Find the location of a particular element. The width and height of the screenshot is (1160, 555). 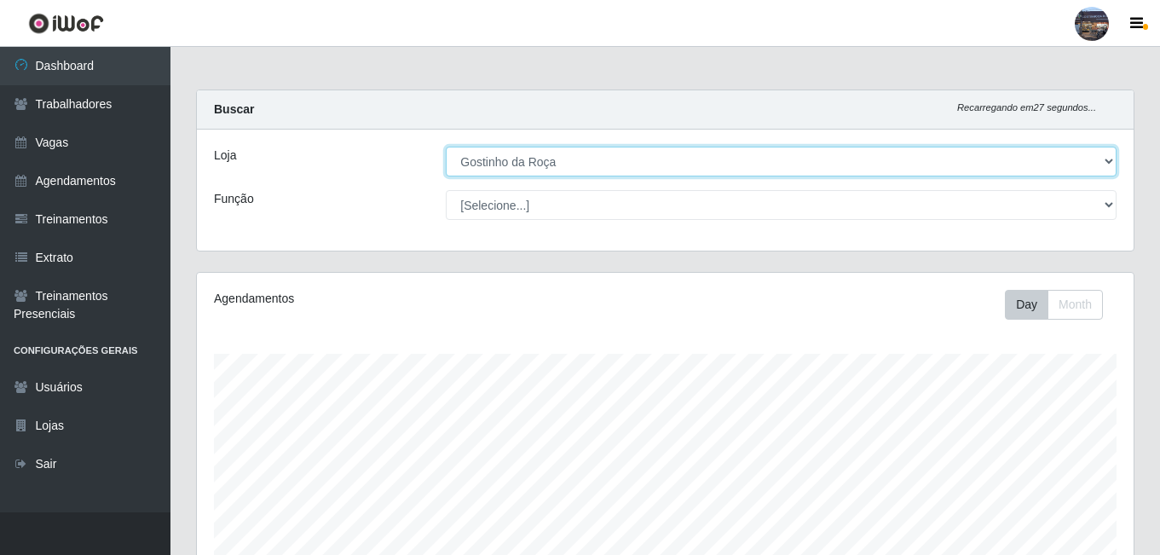

div: First group is located at coordinates (1054, 304).